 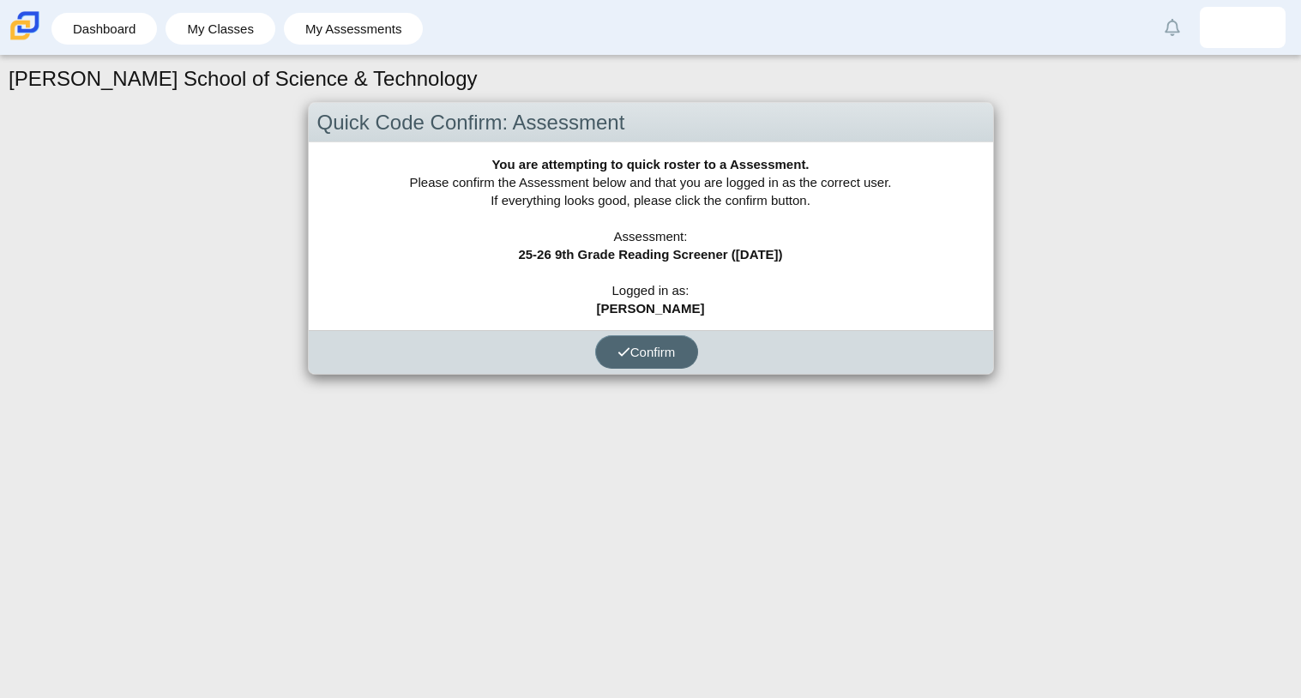 I want to click on img: Carmen School of Science & Technology, so click(x=25, y=26).